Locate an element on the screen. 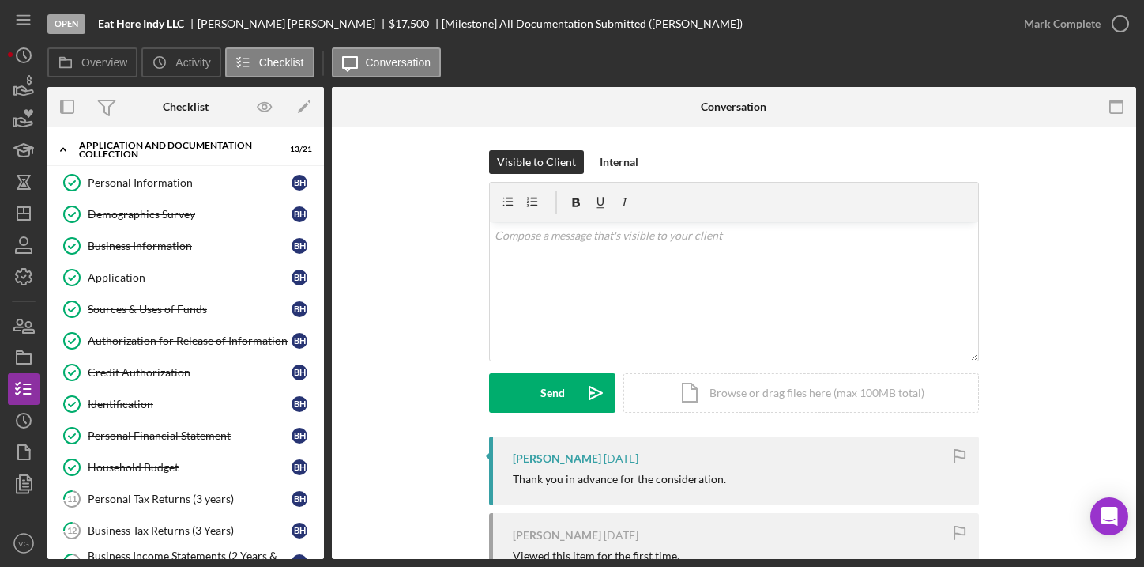 This screenshot has height=567, width=1144. b: Eat Here Indy LLC is located at coordinates (141, 24).